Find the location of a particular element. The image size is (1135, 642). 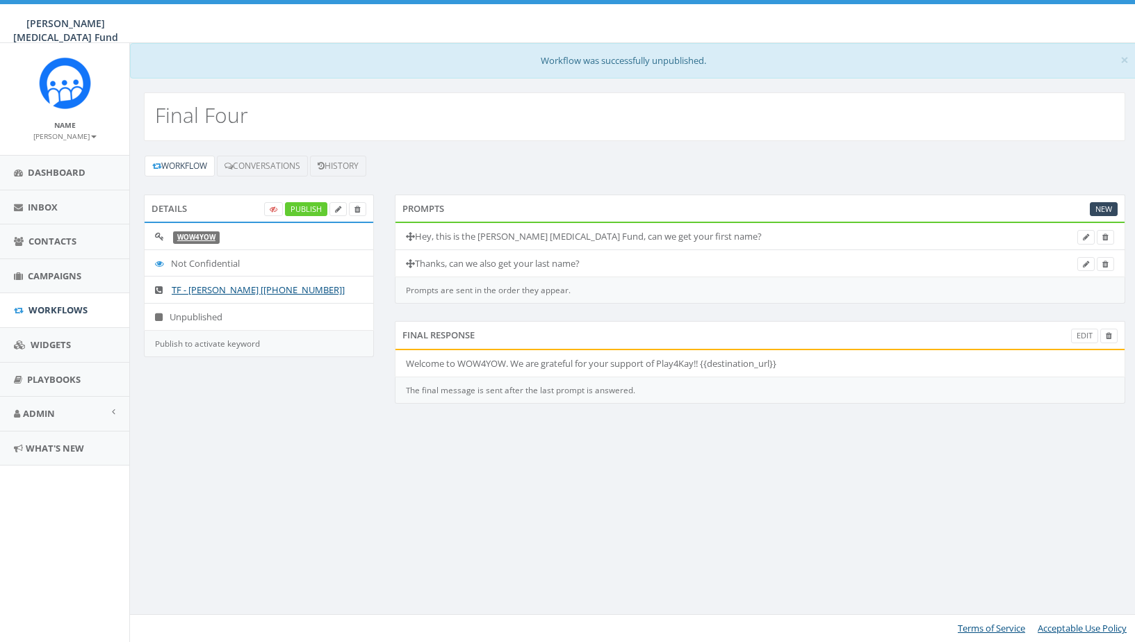

span: Dashboard is located at coordinates (56, 172).